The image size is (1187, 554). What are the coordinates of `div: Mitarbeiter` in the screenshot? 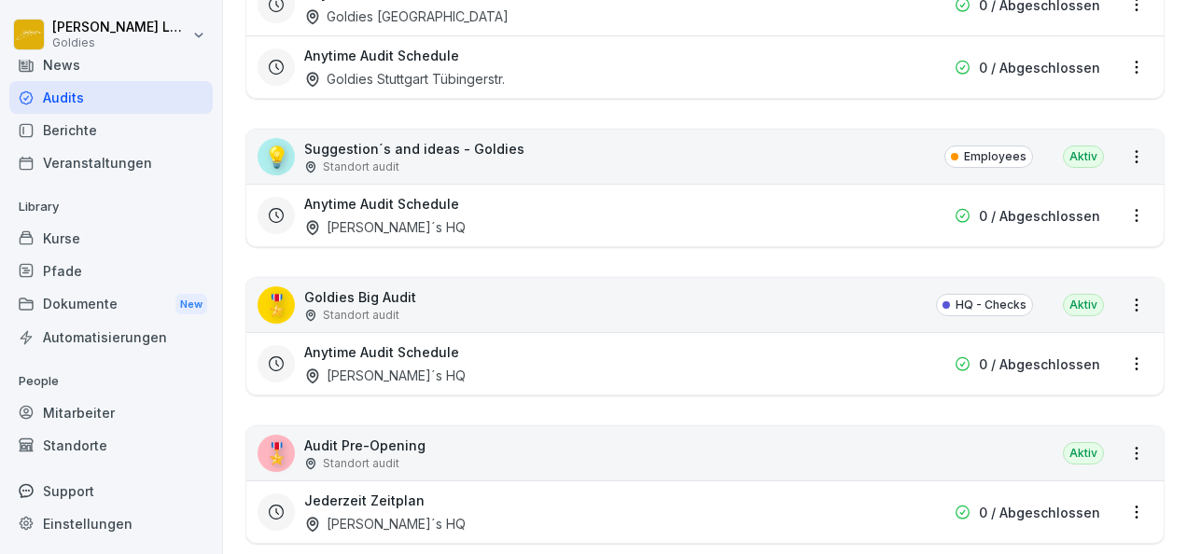 It's located at (111, 413).